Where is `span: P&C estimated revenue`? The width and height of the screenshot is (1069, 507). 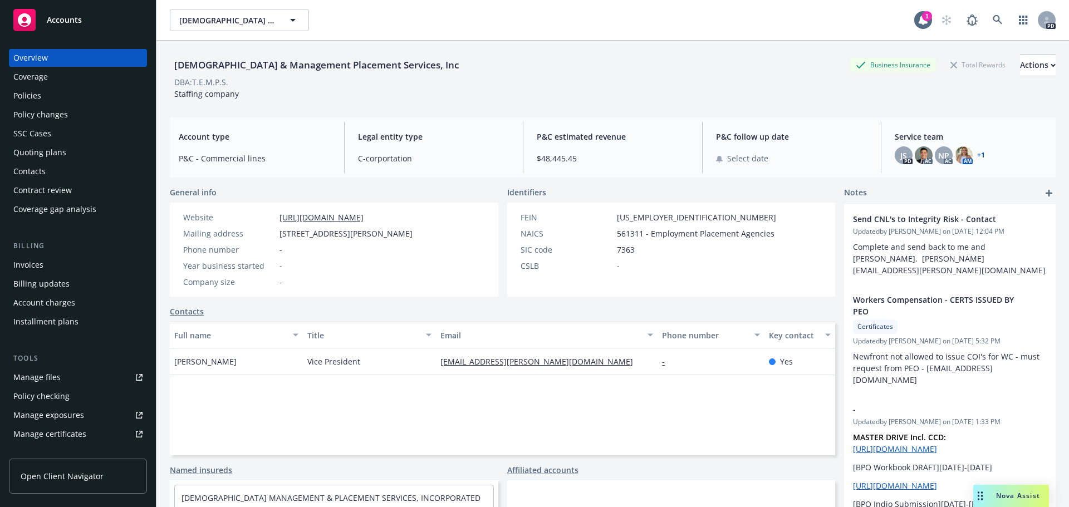
span: P&C estimated revenue is located at coordinates (613, 136).